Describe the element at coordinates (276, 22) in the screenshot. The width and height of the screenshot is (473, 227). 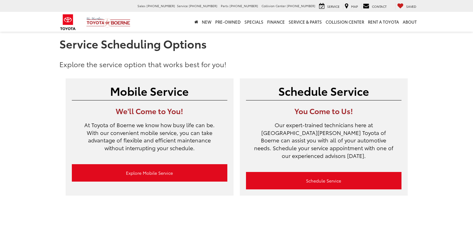
I see `a: Finance` at that location.